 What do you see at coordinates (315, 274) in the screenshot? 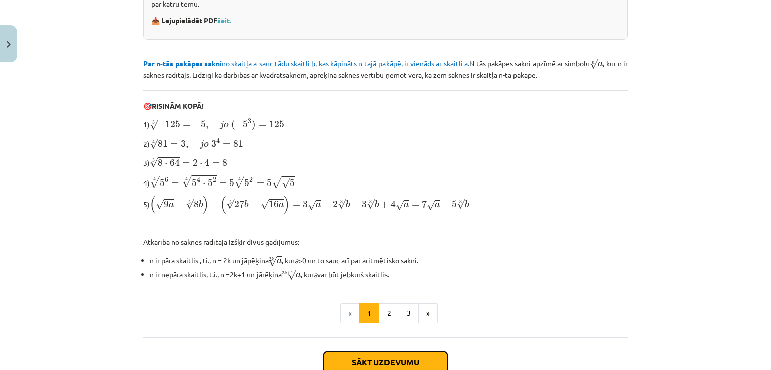
I see `i: a` at bounding box center [315, 274].